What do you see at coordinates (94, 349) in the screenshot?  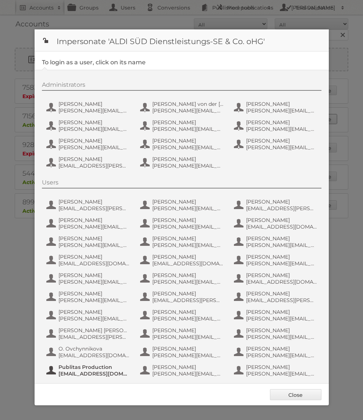 I see `span: O. Ovchynnikova` at bounding box center [94, 349].